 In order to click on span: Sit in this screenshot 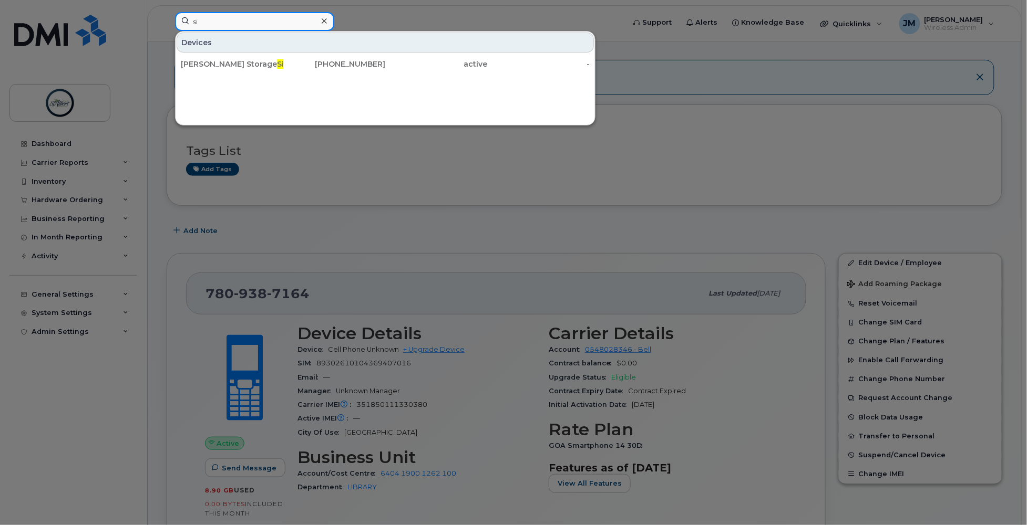, I will do `click(282, 64)`.